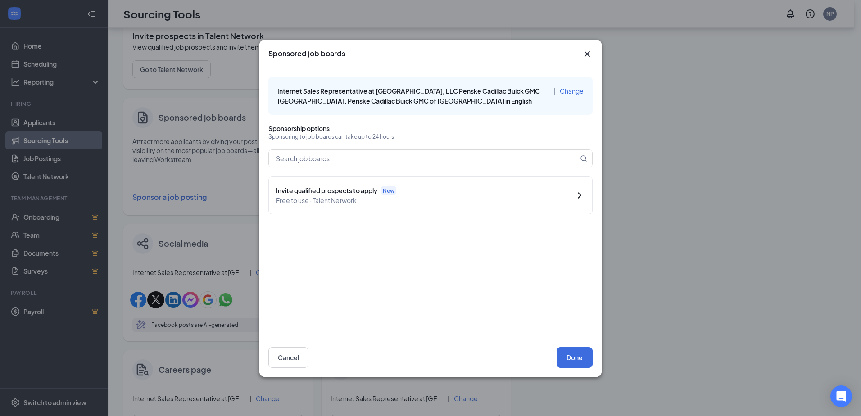 This screenshot has width=861, height=416. I want to click on span: Change, so click(571, 91).